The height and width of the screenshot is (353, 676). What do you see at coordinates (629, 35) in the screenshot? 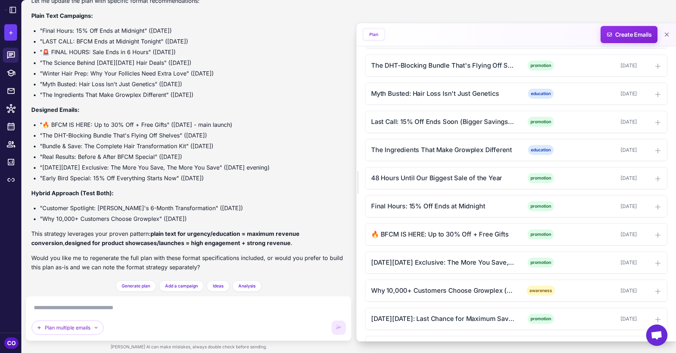
I see `span: Create Emails` at bounding box center [629, 35].